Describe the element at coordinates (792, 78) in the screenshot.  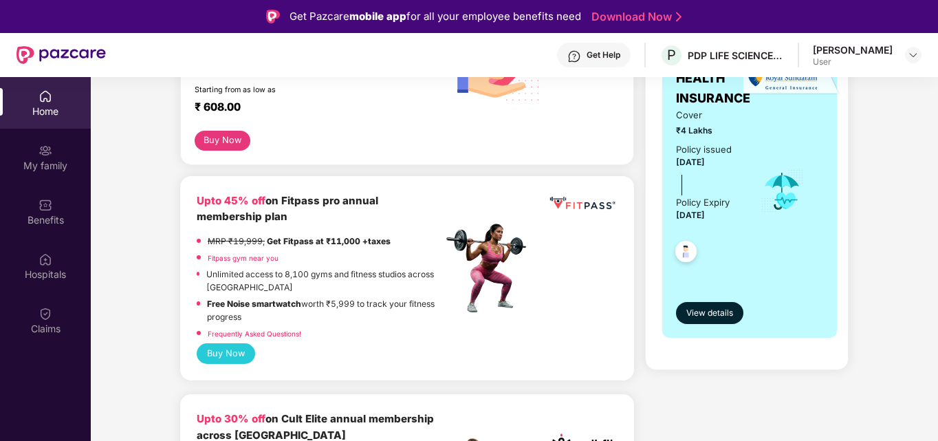
I see `img: insurerLogo` at that location.